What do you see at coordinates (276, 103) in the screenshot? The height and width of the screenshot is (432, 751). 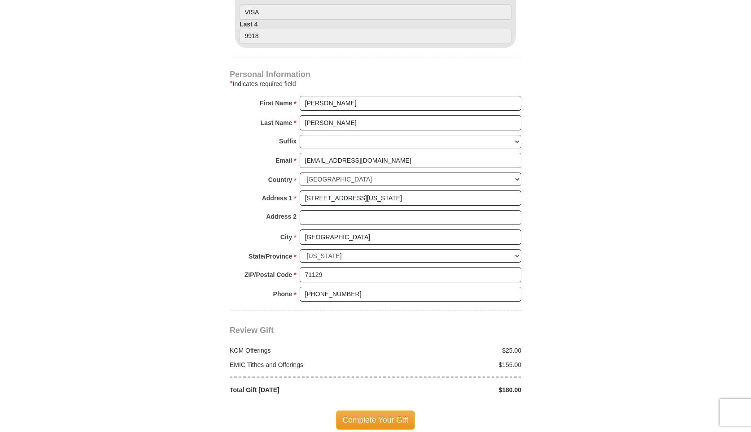 I see `strong: First Name` at bounding box center [276, 103].